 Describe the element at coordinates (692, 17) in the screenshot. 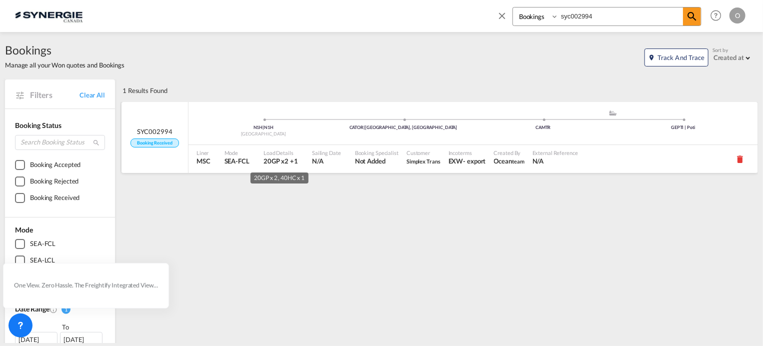

I see `span: icon-magnify` at that location.